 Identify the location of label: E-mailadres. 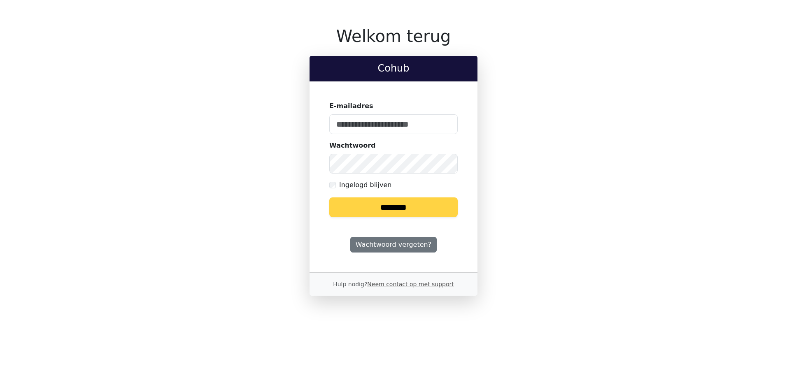
(351, 106).